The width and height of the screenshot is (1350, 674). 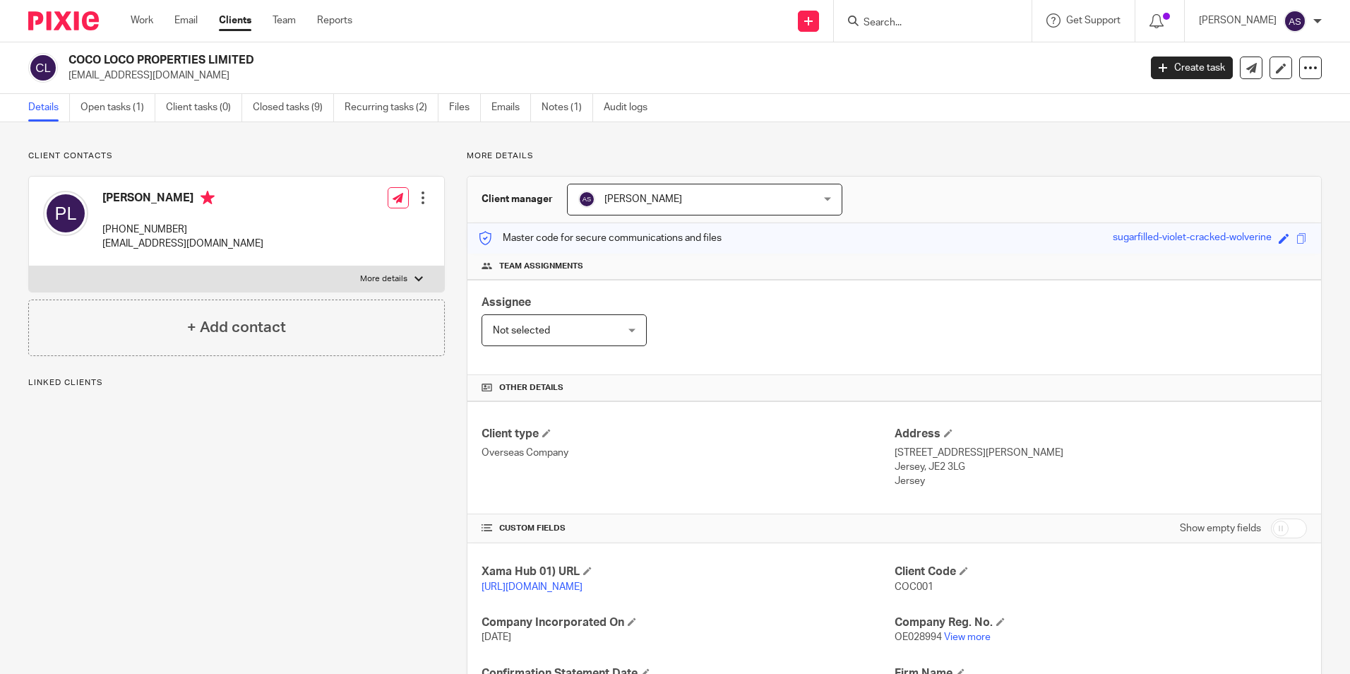 I want to click on p: Client contacts, so click(x=237, y=156).